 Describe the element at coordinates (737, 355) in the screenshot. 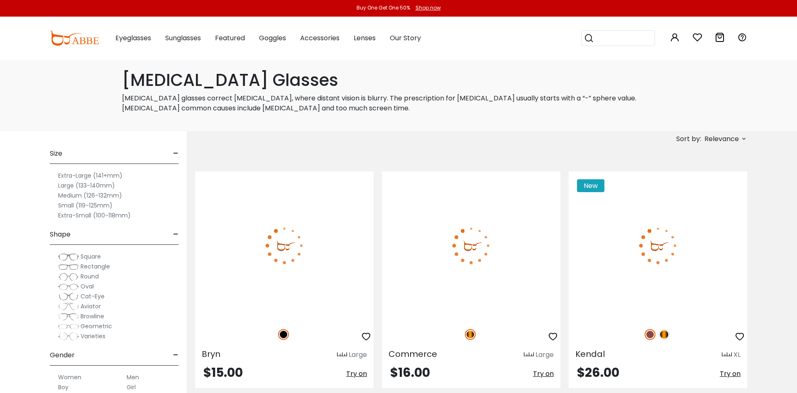

I see `div: XL` at that location.